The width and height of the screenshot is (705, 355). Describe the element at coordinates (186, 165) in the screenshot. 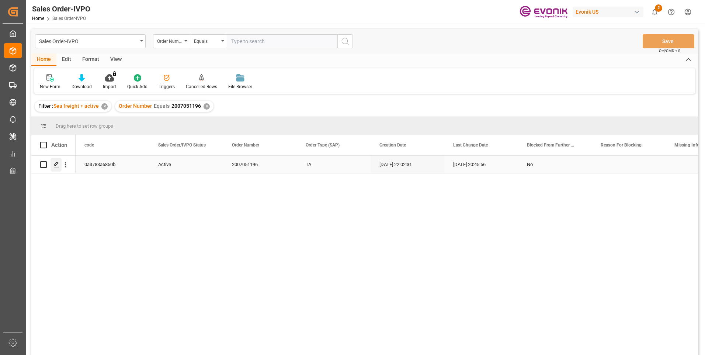

I see `div: Active` at that location.